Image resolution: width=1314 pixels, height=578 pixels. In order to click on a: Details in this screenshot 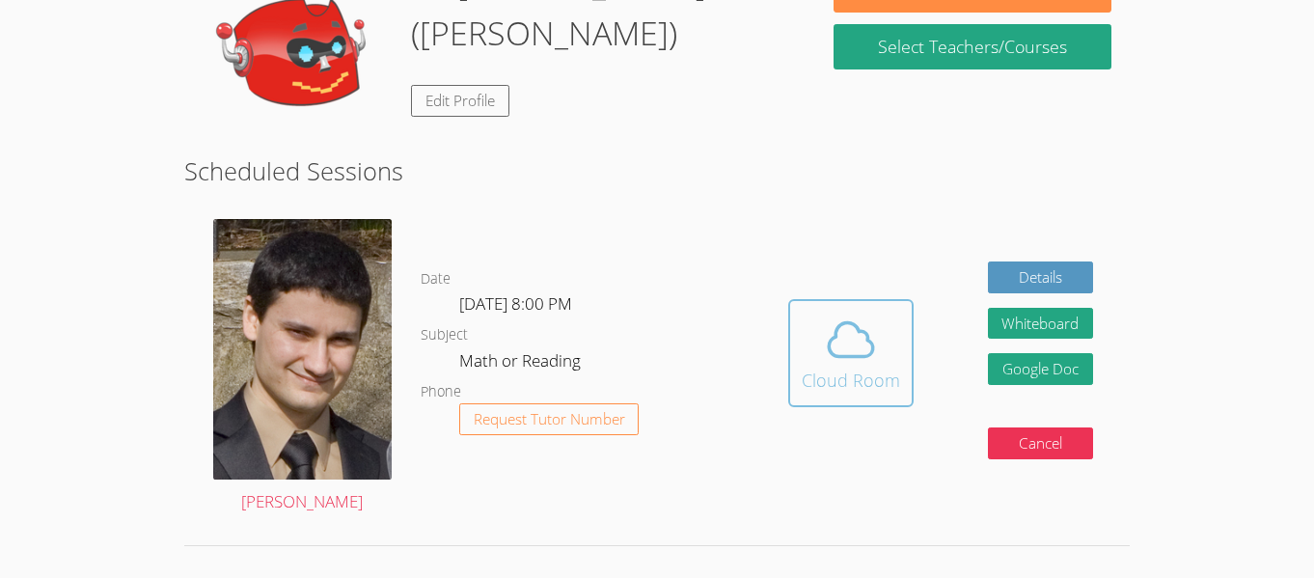, I will do `click(1041, 277)`.